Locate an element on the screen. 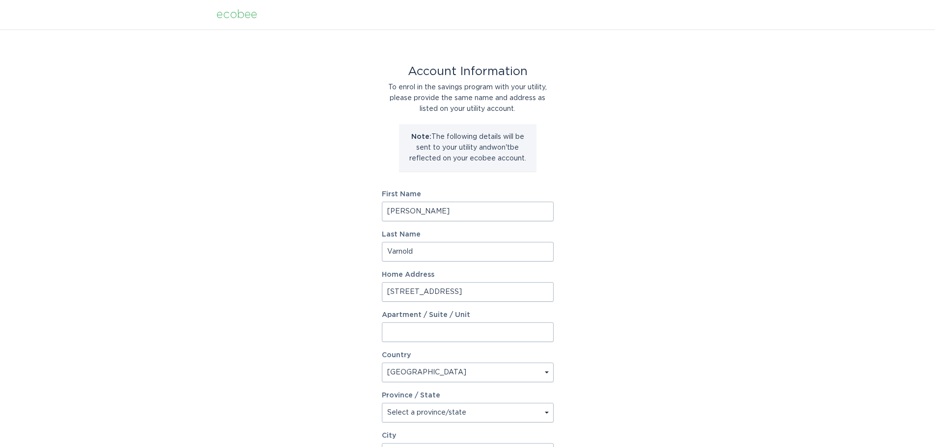 The width and height of the screenshot is (935, 447). label: First Name is located at coordinates (468, 194).